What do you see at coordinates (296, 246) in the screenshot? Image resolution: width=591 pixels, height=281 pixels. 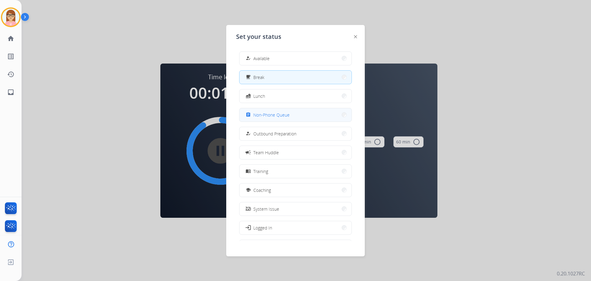 I see `button: Offline` at bounding box center [296, 246].